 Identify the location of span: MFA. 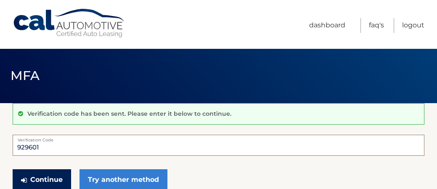
(25, 75).